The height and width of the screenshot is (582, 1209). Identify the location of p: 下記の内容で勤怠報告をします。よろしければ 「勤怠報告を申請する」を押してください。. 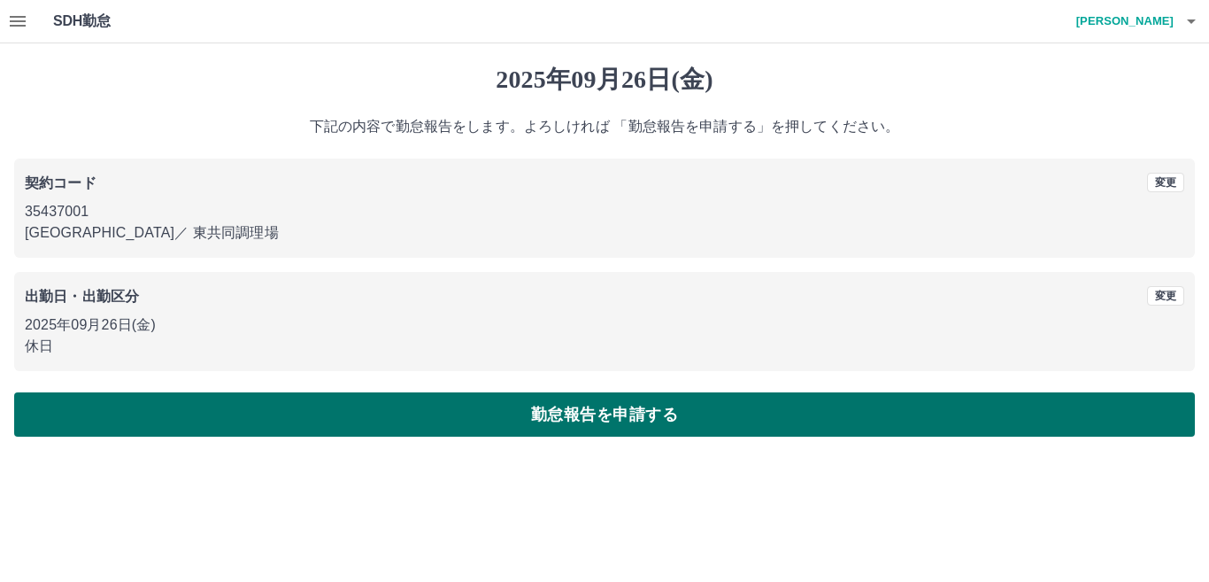
(605, 127).